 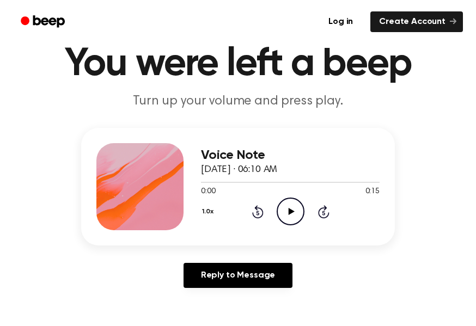 I want to click on p: Turn up your volume and press play., so click(x=238, y=101).